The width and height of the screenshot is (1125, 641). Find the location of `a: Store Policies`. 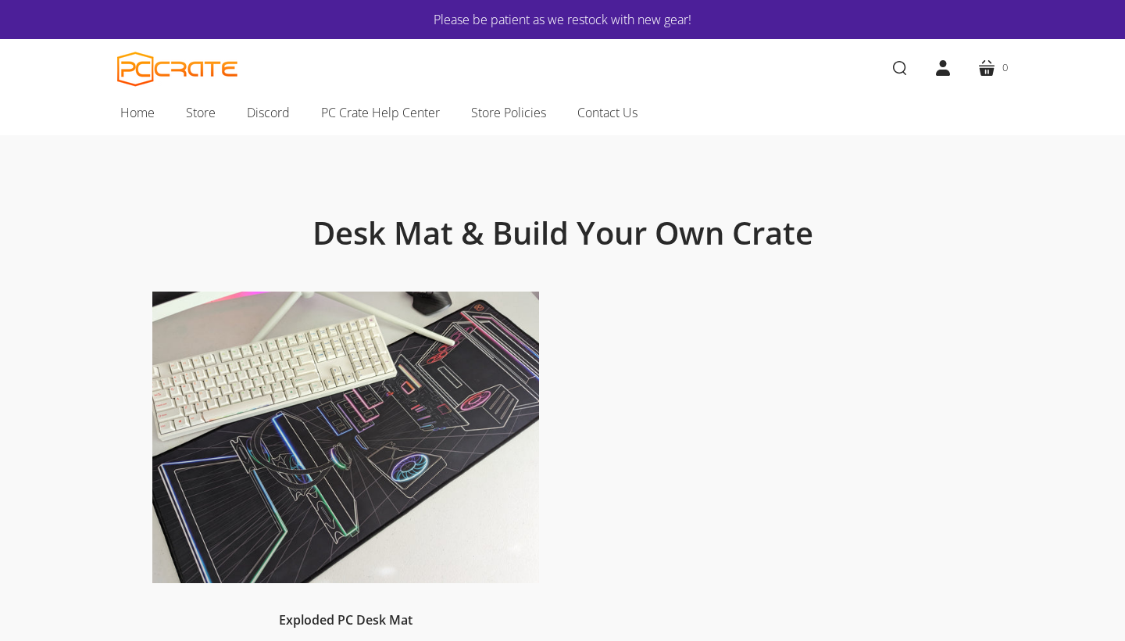

a: Store Policies is located at coordinates (509, 113).